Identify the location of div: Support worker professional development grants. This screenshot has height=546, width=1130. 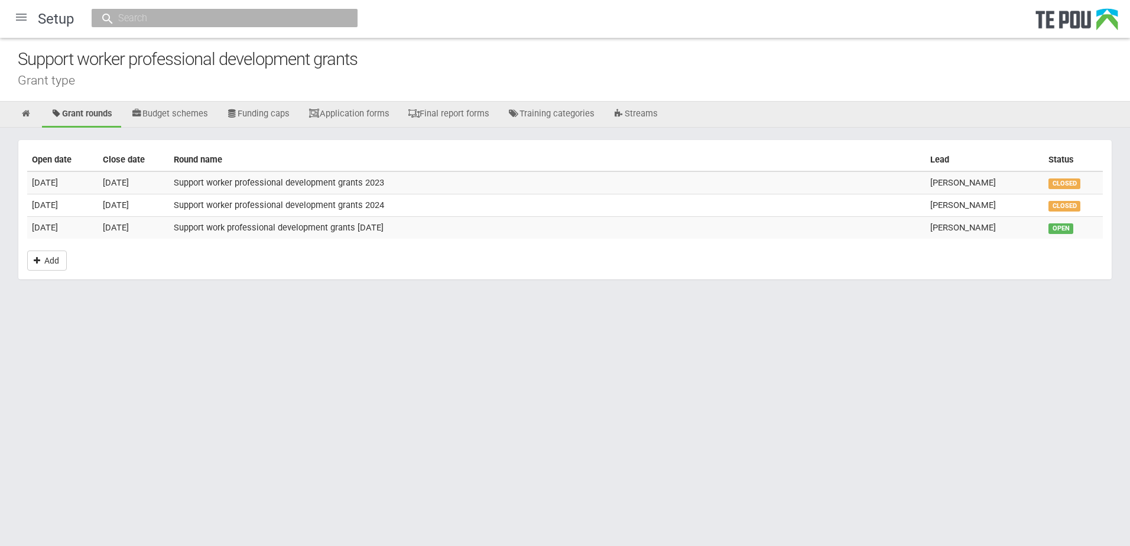
(574, 59).